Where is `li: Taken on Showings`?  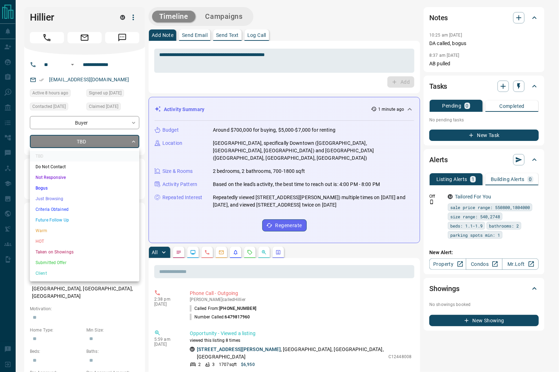
li: Taken on Showings is located at coordinates (85, 252).